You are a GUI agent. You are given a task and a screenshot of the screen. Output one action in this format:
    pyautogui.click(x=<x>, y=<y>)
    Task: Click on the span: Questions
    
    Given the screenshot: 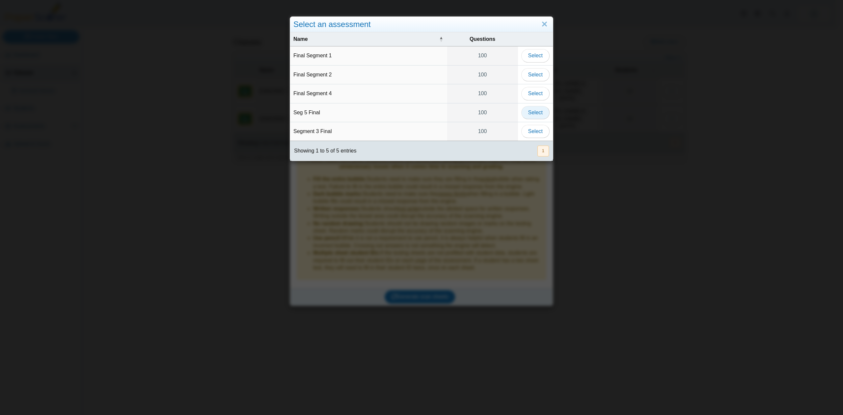 What is the action you would take?
    pyautogui.click(x=482, y=39)
    